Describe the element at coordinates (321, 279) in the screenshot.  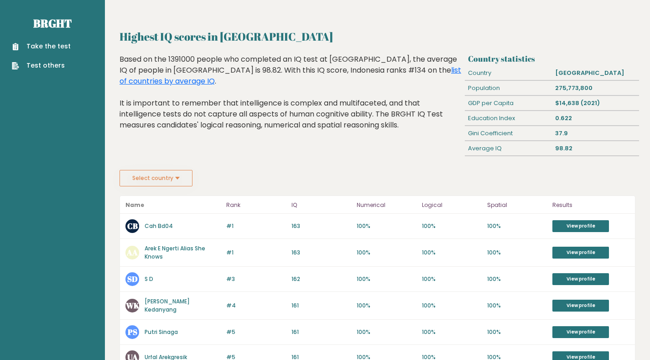
I see `p: 162` at that location.